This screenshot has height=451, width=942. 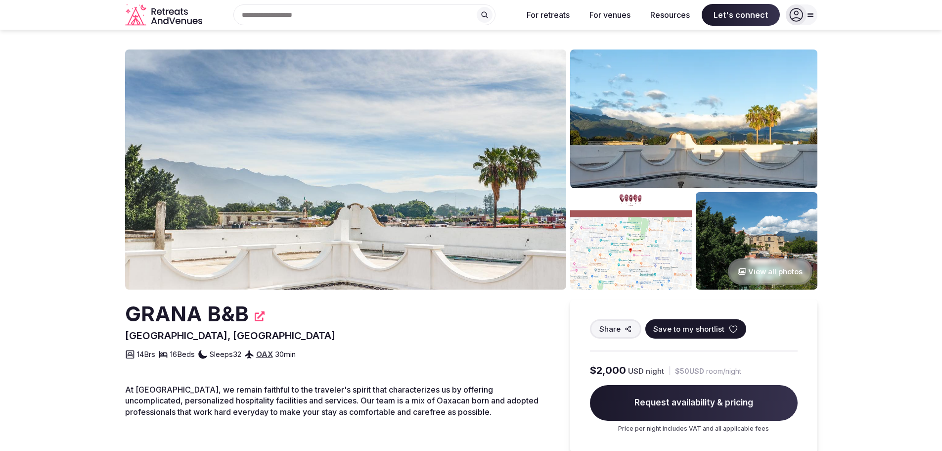 I want to click on svg: Retreats and Venues company logo, so click(x=165, y=15).